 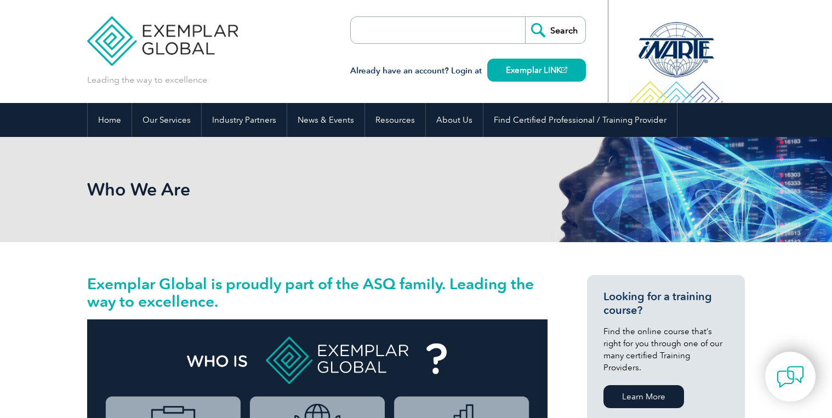 I want to click on p: Find the online course that’s right for you through one of our many certified Training Providers., so click(x=666, y=350).